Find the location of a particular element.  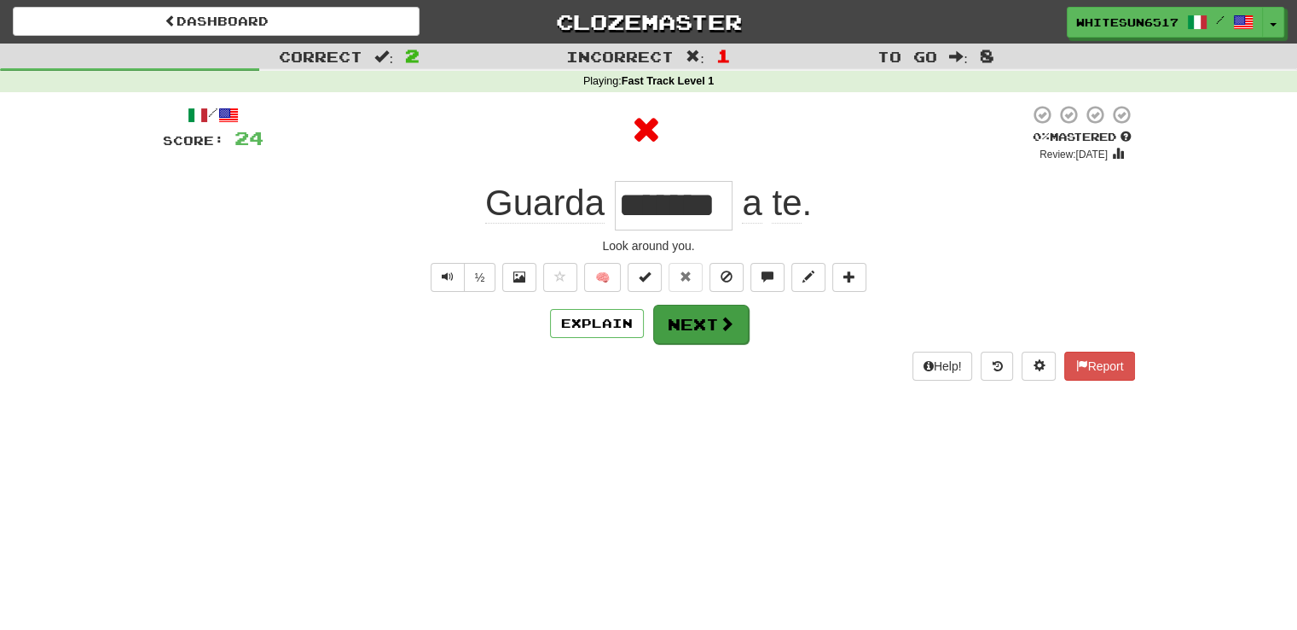

span: 0 % is located at coordinates (1042, 136).